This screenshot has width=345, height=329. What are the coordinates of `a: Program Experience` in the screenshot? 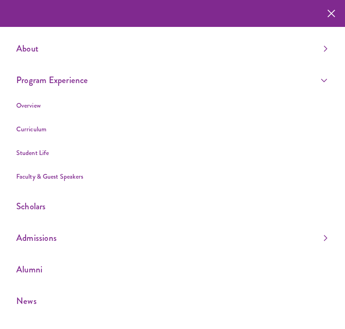 It's located at (171, 80).